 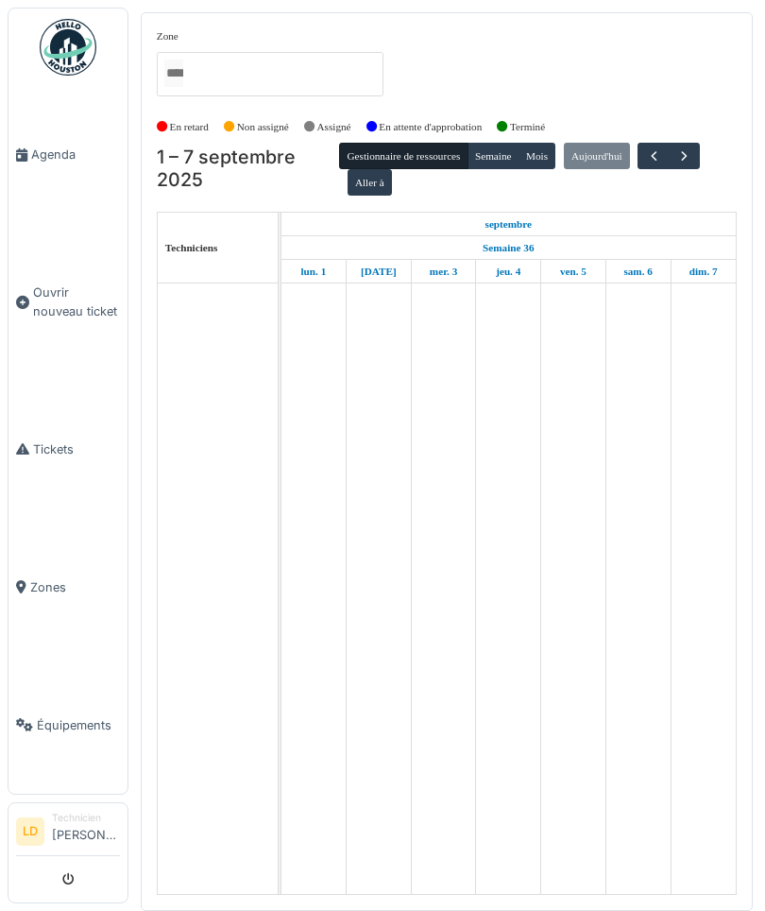 What do you see at coordinates (174, 73) in the screenshot?
I see `input: Tous` at bounding box center [174, 73].